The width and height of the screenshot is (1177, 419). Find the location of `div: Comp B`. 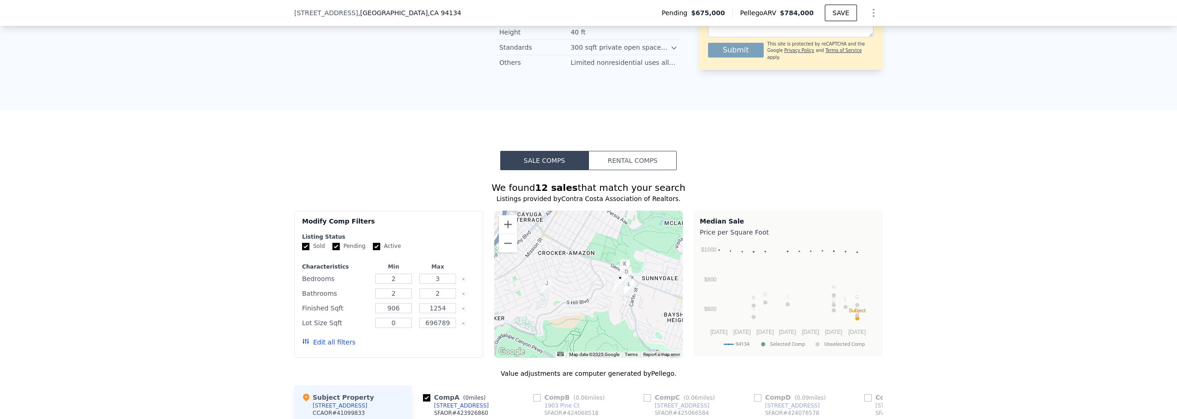

div: Comp B is located at coordinates (570, 397).